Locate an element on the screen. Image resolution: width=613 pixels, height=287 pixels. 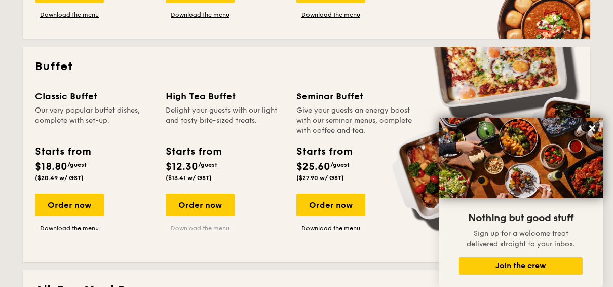
span: ($20.49 w/ GST) is located at coordinates (59, 178).